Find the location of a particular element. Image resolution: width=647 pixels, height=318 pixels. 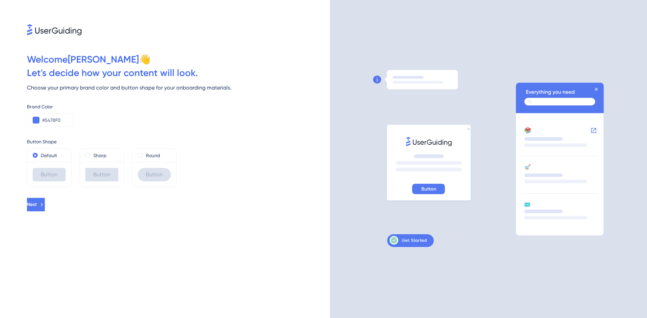

div: Button Shape is located at coordinates (178, 142).